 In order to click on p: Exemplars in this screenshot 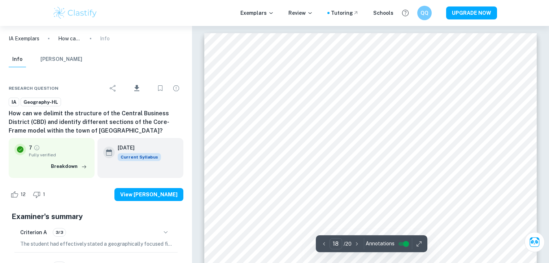, I will do `click(257, 13)`.